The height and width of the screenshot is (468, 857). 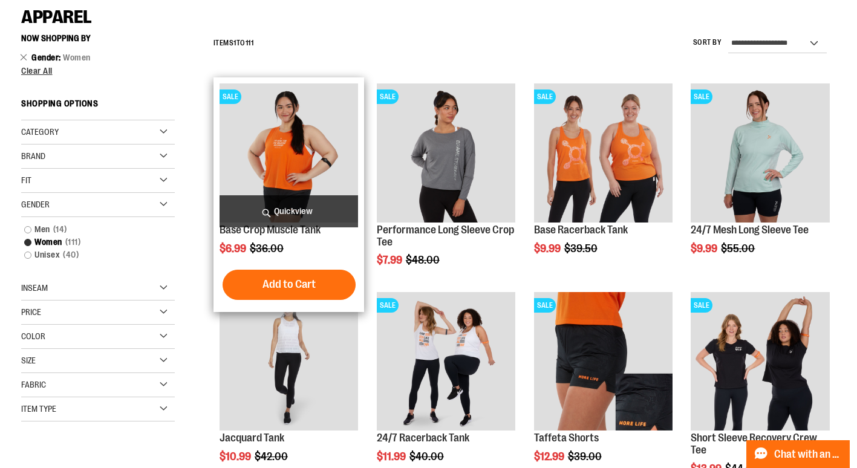 What do you see at coordinates (582, 249) in the screenshot?
I see `span: $39.50` at bounding box center [582, 249].